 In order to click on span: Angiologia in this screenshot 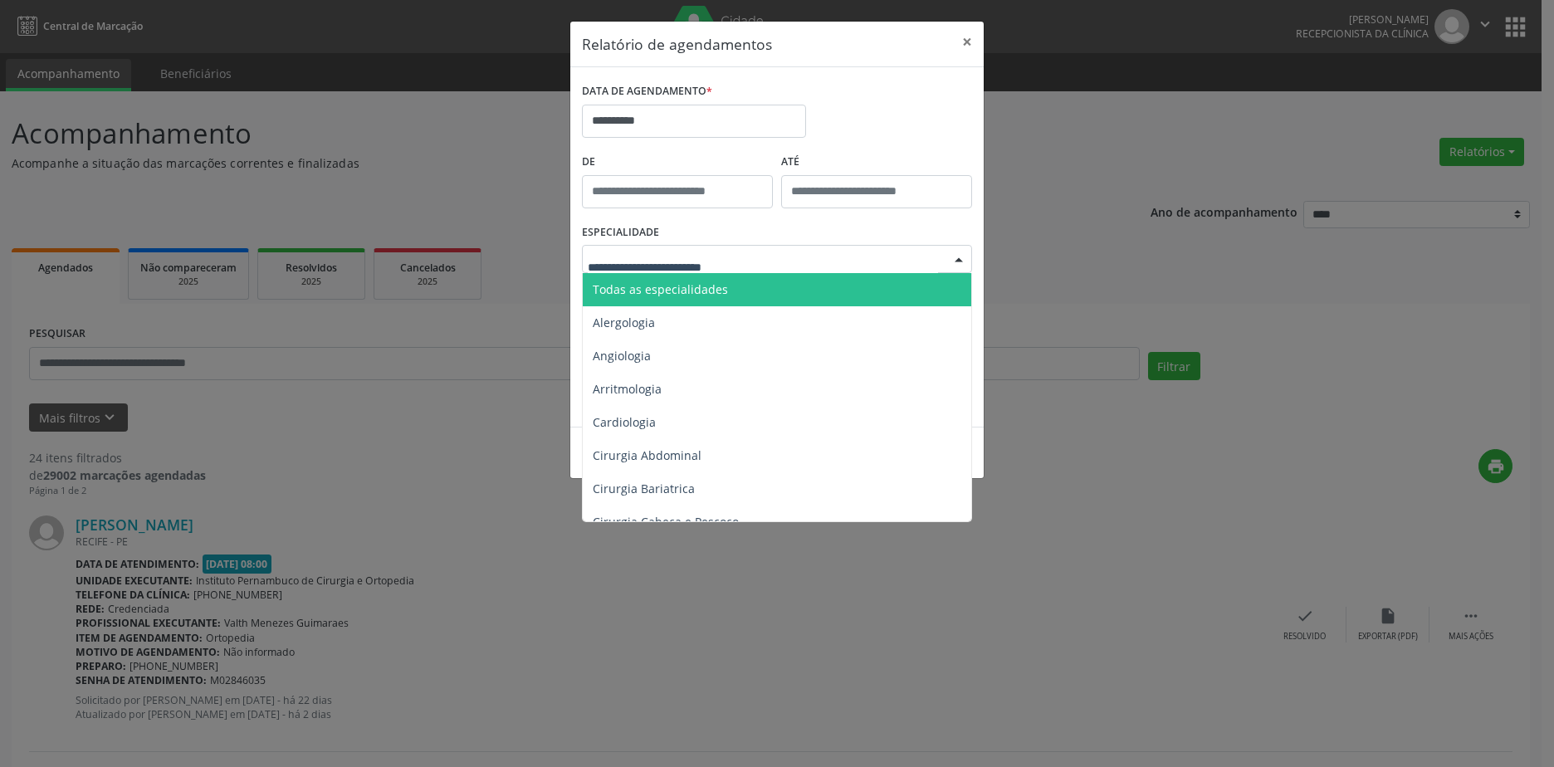, I will do `click(622, 355)`.